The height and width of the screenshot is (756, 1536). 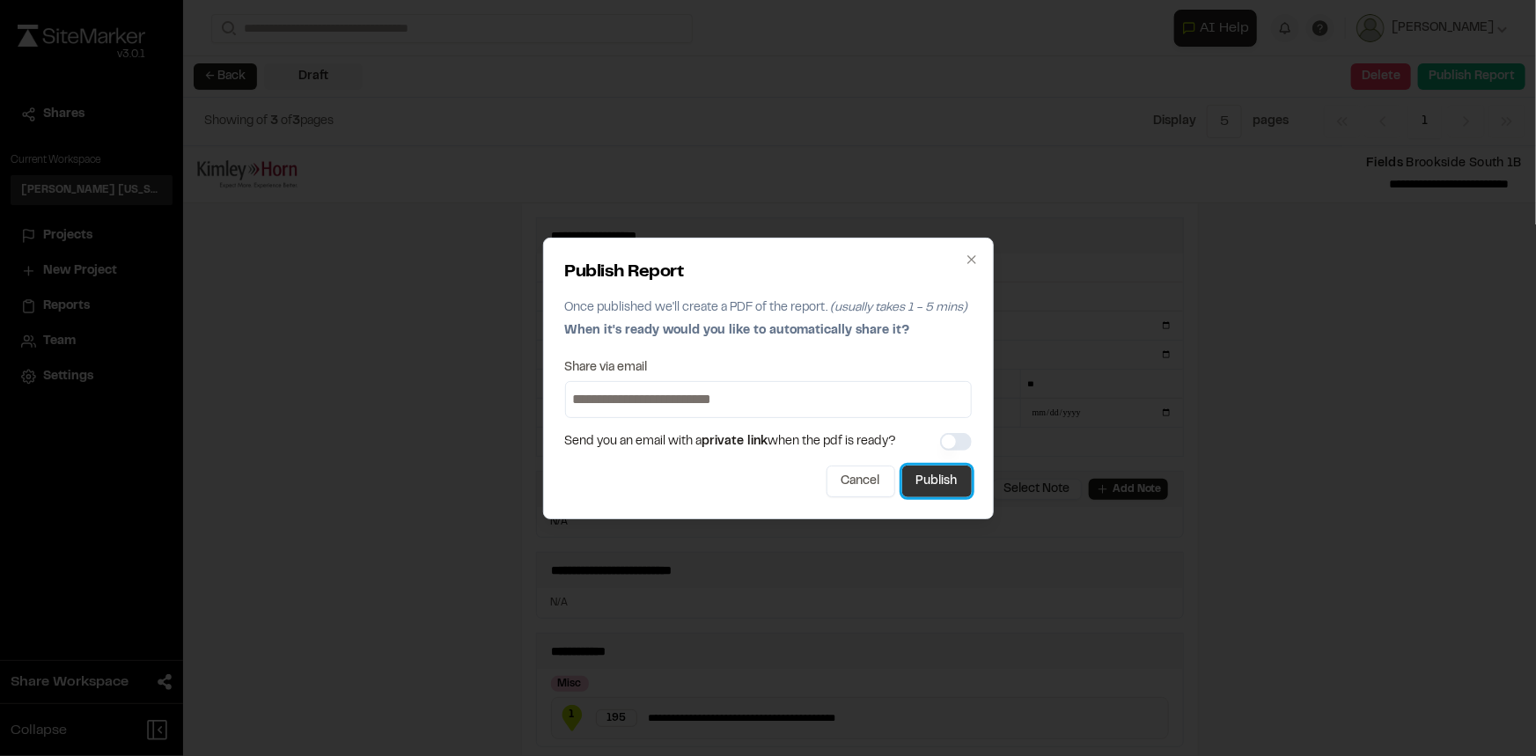 What do you see at coordinates (768, 308) in the screenshot?
I see `p: Once published we'll create a PDF of the report.` at bounding box center [768, 308].